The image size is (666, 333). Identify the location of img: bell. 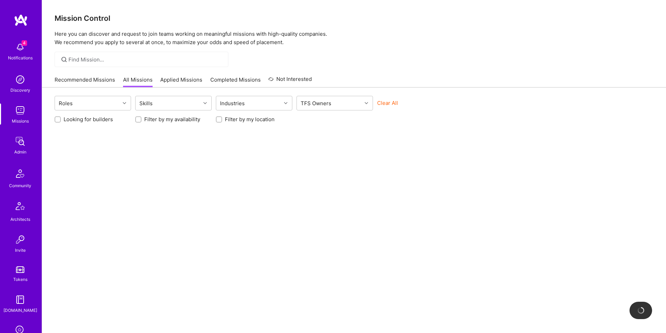
(20, 47).